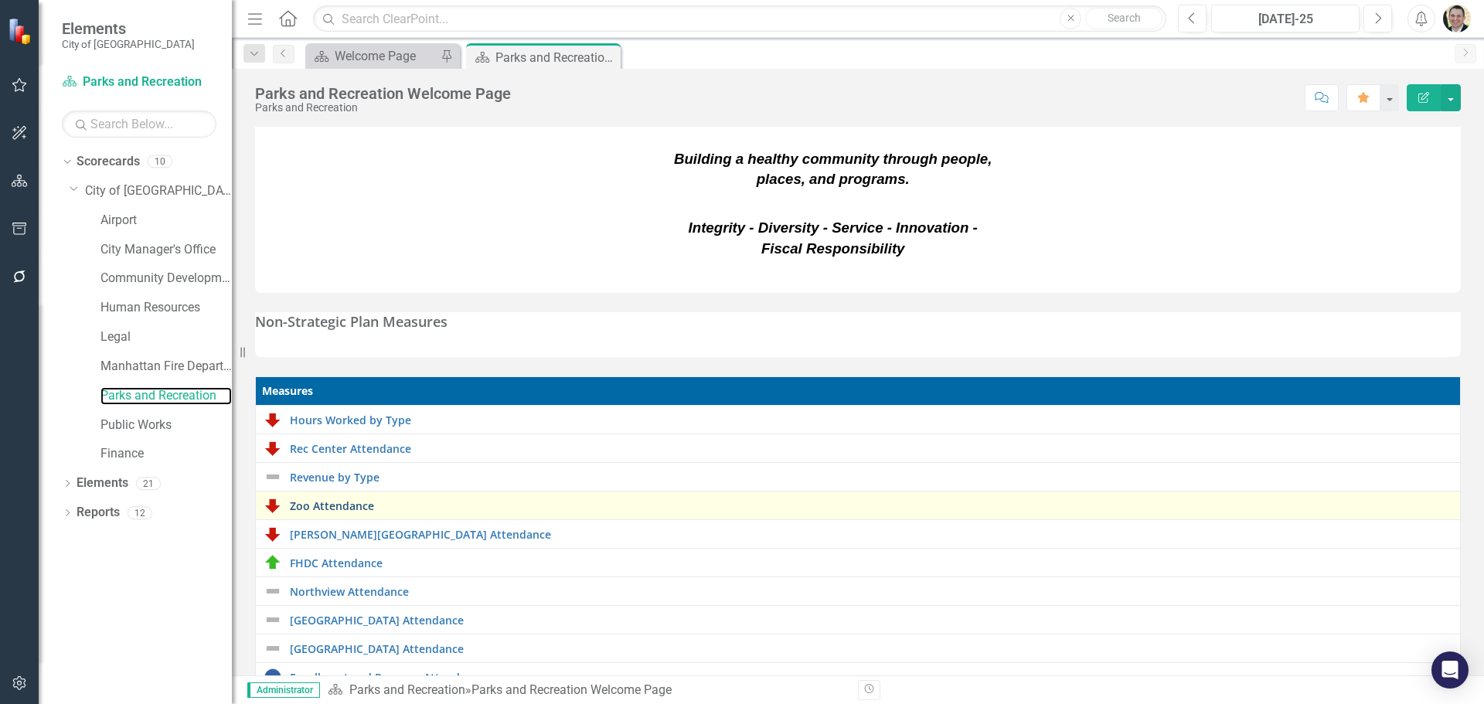 The height and width of the screenshot is (704, 1484). Describe the element at coordinates (166, 278) in the screenshot. I see `a: Community Development` at that location.